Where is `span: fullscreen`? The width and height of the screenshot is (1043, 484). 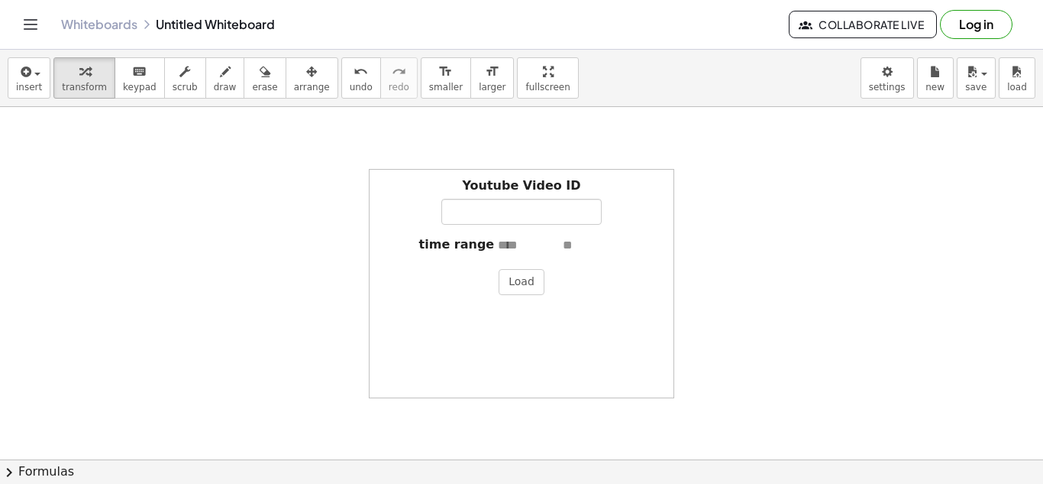 span: fullscreen is located at coordinates (548, 87).